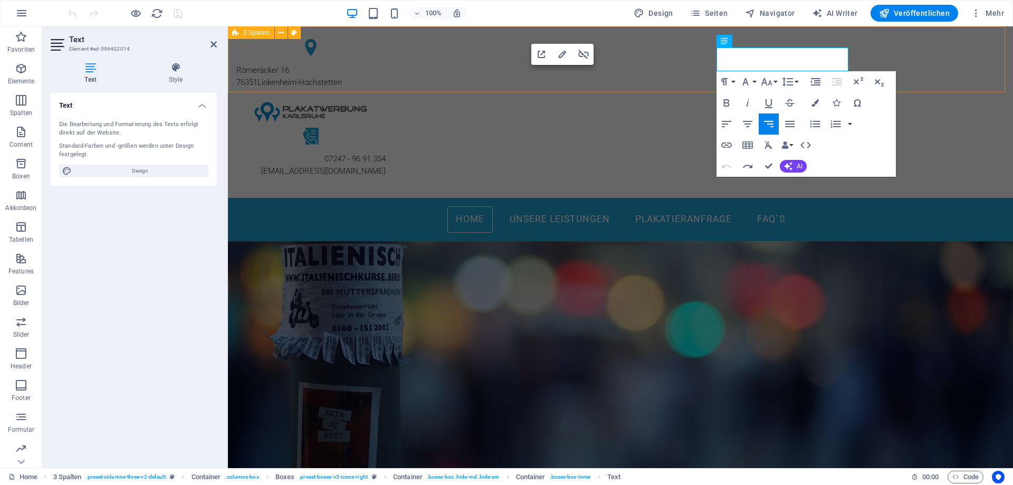 The width and height of the screenshot is (1013, 485). I want to click on button: Underline (Ctrl+U), so click(769, 103).